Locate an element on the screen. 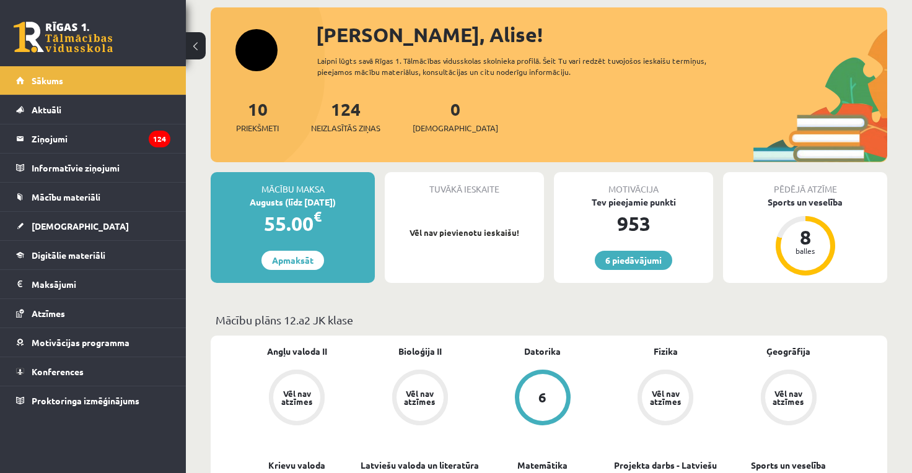  span: Aktuāli is located at coordinates (46, 110).